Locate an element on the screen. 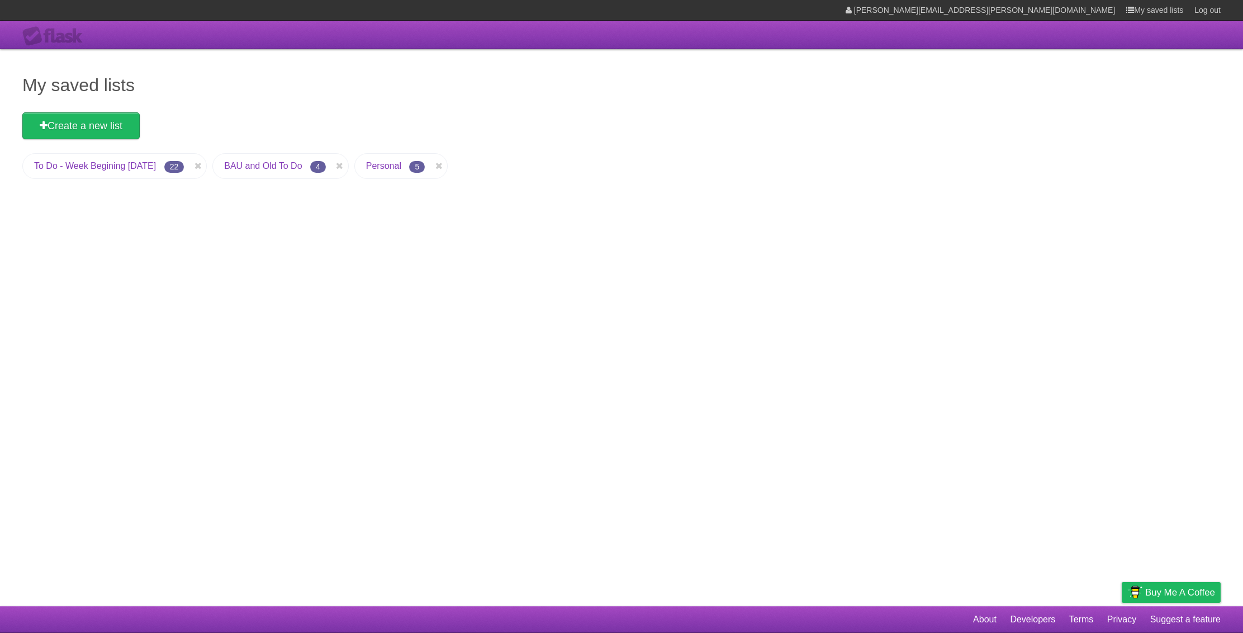  img: Buy me a coffee is located at coordinates (1135, 592).